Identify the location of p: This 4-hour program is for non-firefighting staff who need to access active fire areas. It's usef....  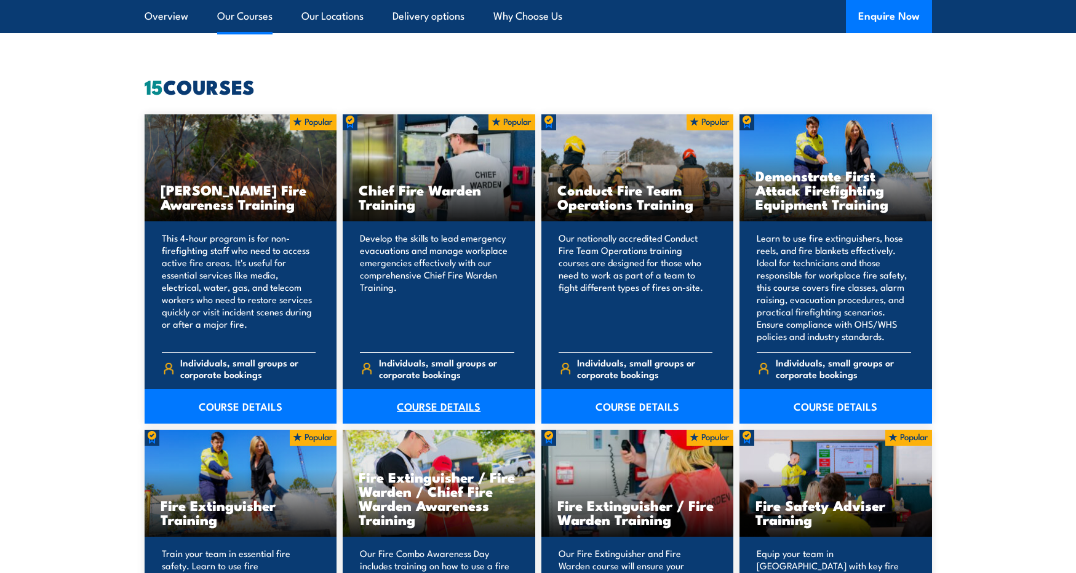
(239, 287).